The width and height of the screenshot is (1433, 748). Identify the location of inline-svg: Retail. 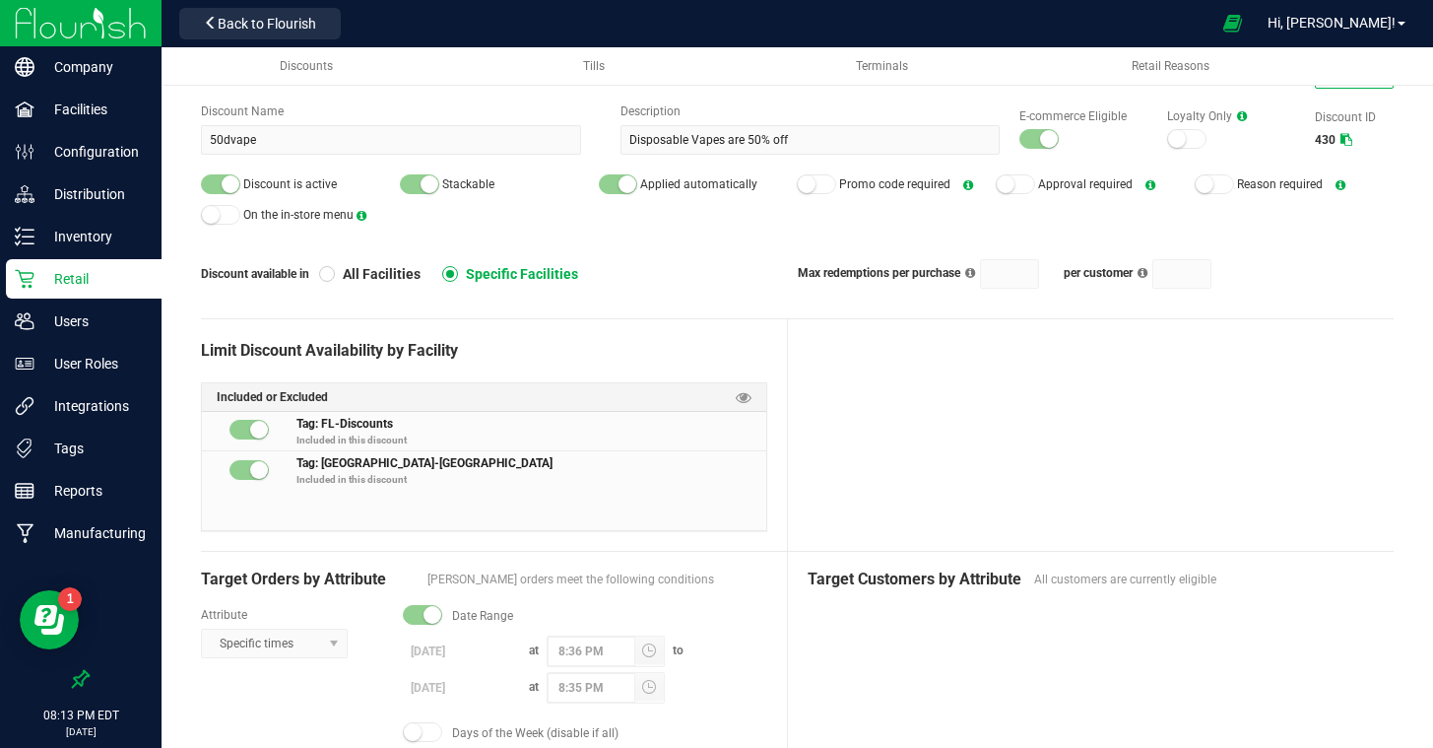
(25, 279).